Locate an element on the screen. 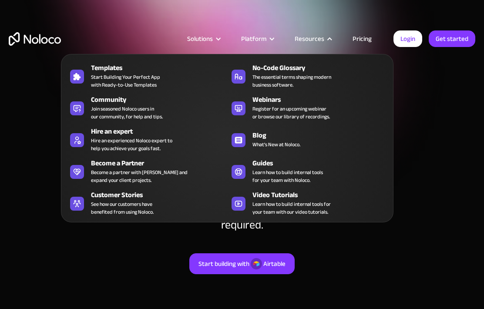 This screenshot has width=484, height=309. a: GuidesLearn how to build internal toolsfor your team with Noloco. is located at coordinates (308, 171).